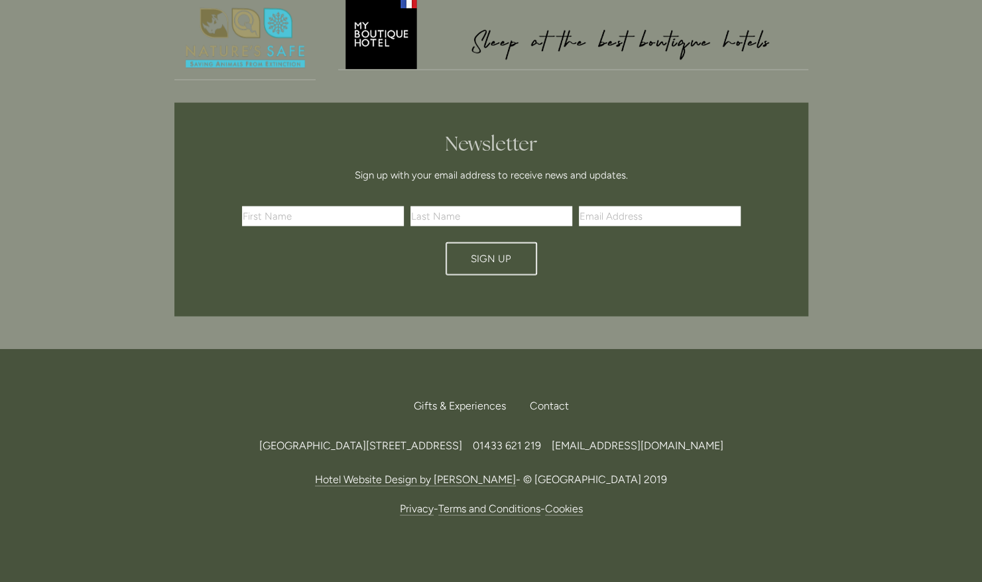 This screenshot has width=982, height=582. Describe the element at coordinates (544, 406) in the screenshot. I see `div: Contact` at that location.